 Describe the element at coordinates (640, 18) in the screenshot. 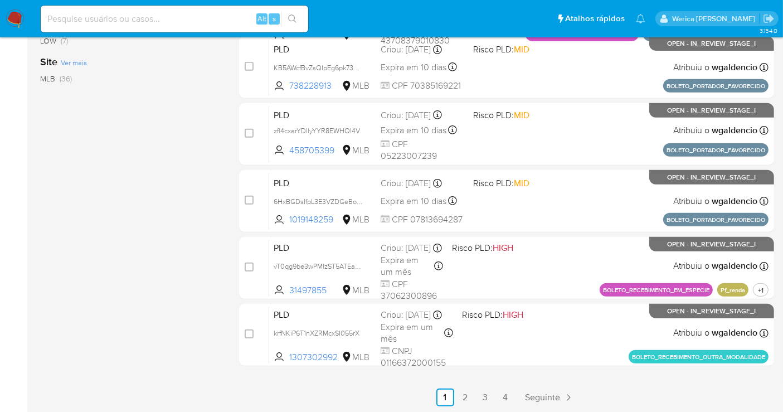

I see `a: Notificações` at that location.